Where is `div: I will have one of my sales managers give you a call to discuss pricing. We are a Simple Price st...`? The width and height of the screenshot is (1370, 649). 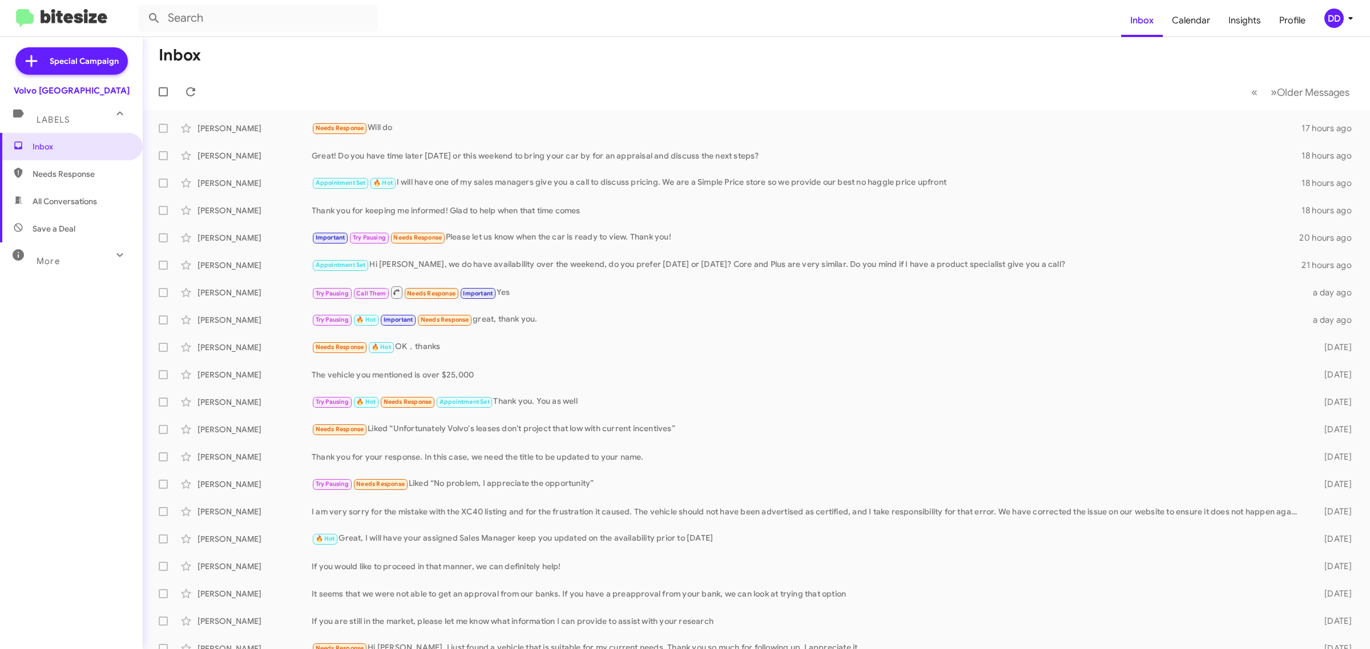 div: I will have one of my sales managers give you a call to discuss pricing. We are a Simple Price st... is located at coordinates (806, 183).